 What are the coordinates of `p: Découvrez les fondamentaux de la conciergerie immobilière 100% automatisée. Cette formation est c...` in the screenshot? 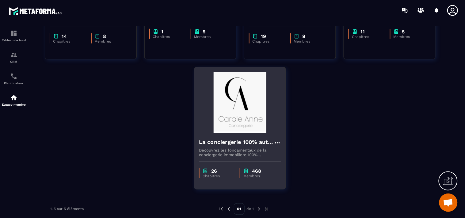 It's located at (240, 153).